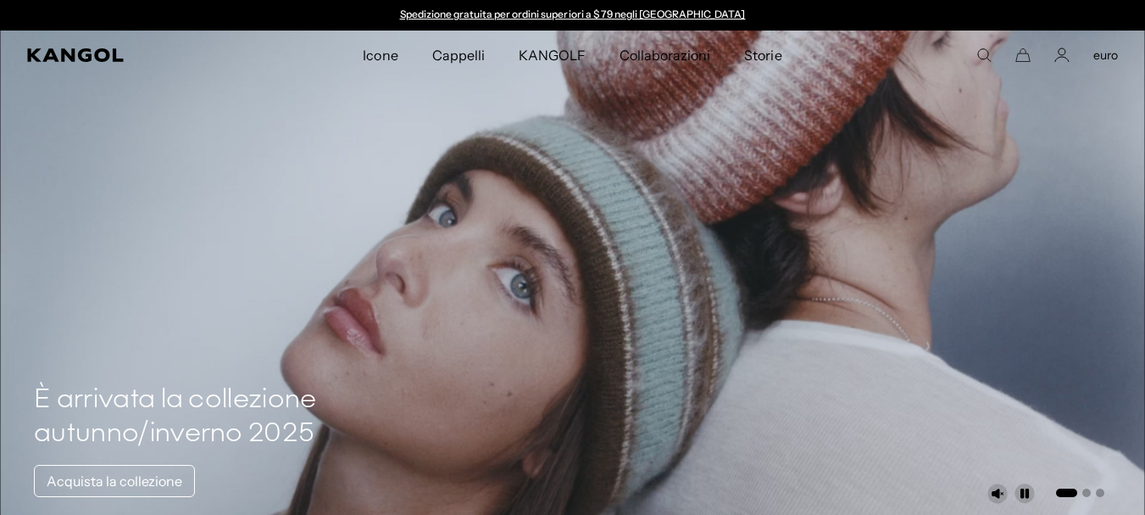 The height and width of the screenshot is (515, 1145). I want to click on a: Account, so click(1062, 55).